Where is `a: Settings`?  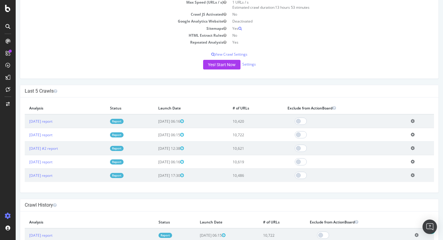 a: Settings is located at coordinates (233, 64).